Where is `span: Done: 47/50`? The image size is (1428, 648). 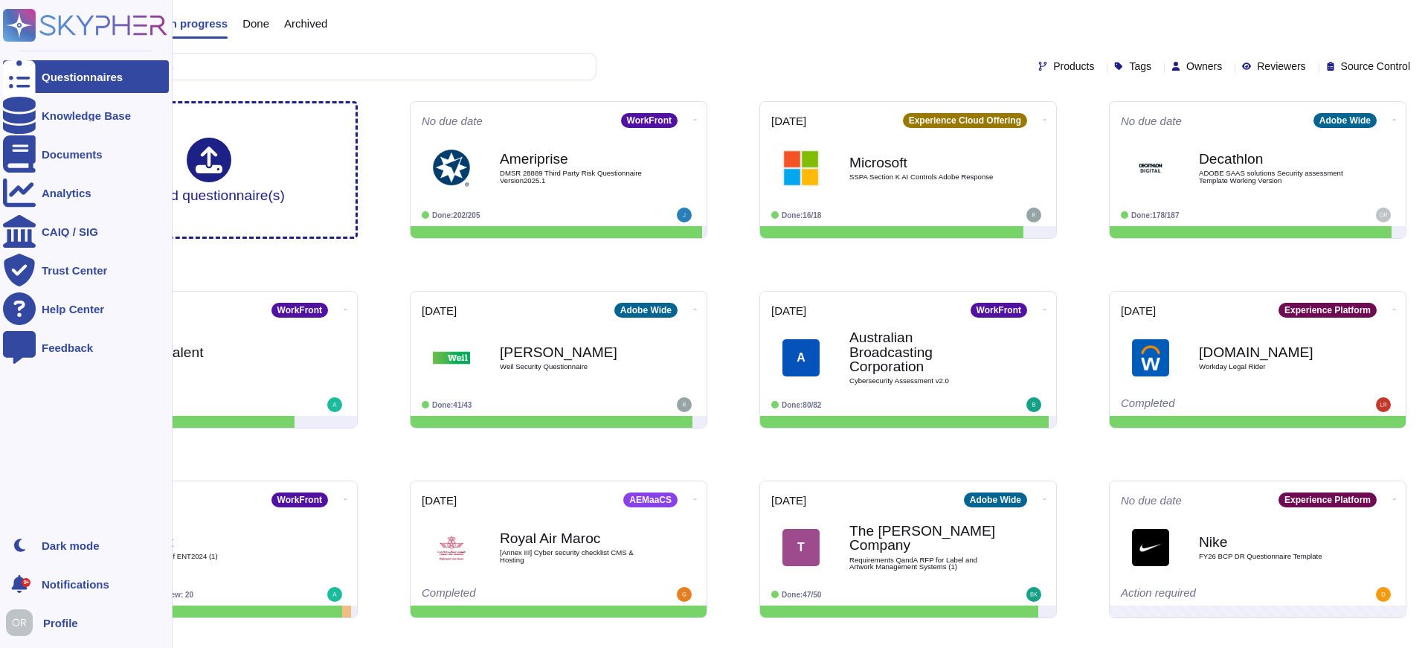 span: Done: 47/50 is located at coordinates (801, 594).